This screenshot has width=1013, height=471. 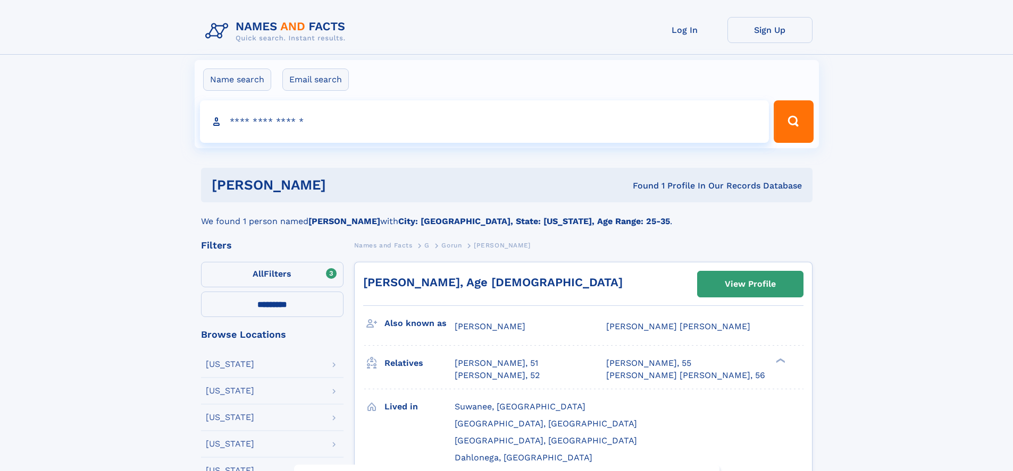 What do you see at coordinates (427, 246) in the screenshot?
I see `span: G` at bounding box center [427, 246].